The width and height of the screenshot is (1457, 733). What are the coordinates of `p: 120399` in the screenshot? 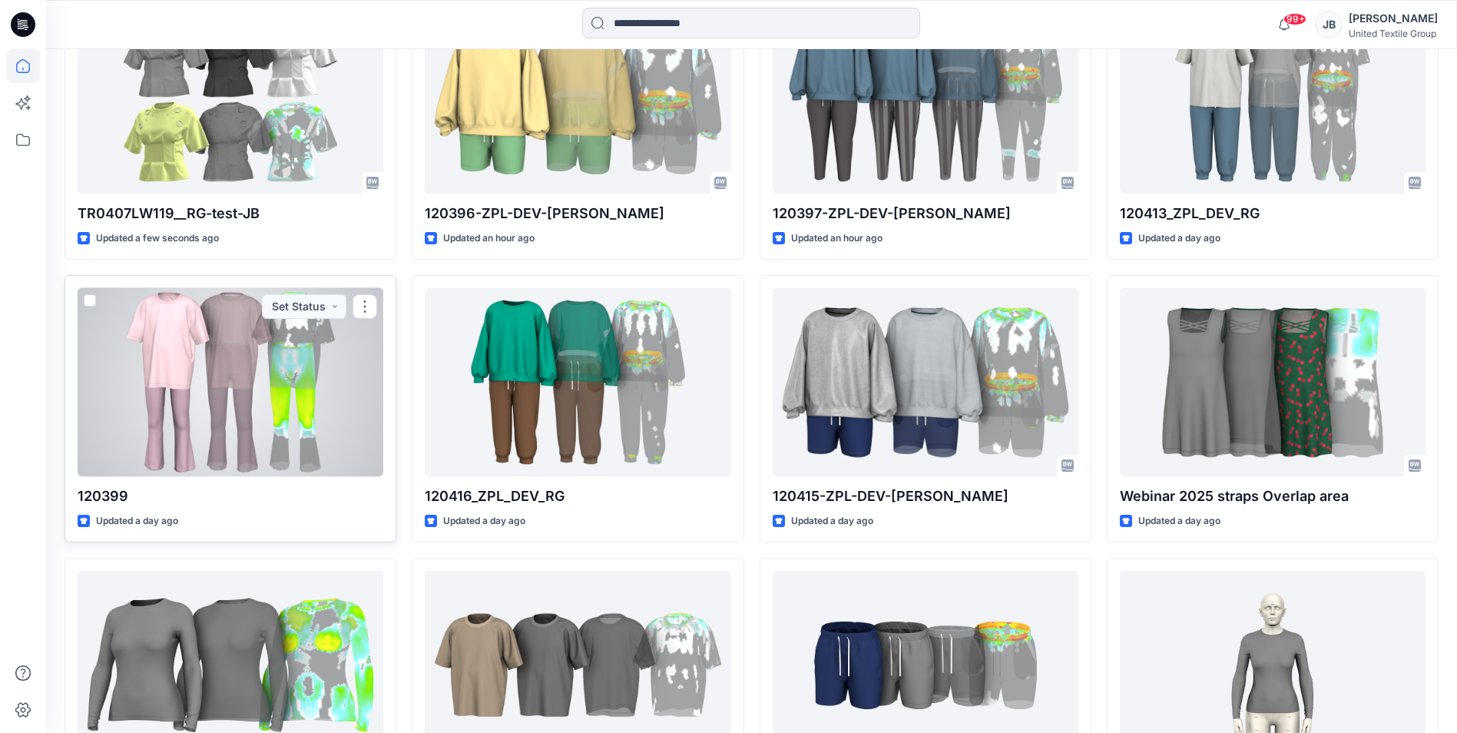 It's located at (230, 496).